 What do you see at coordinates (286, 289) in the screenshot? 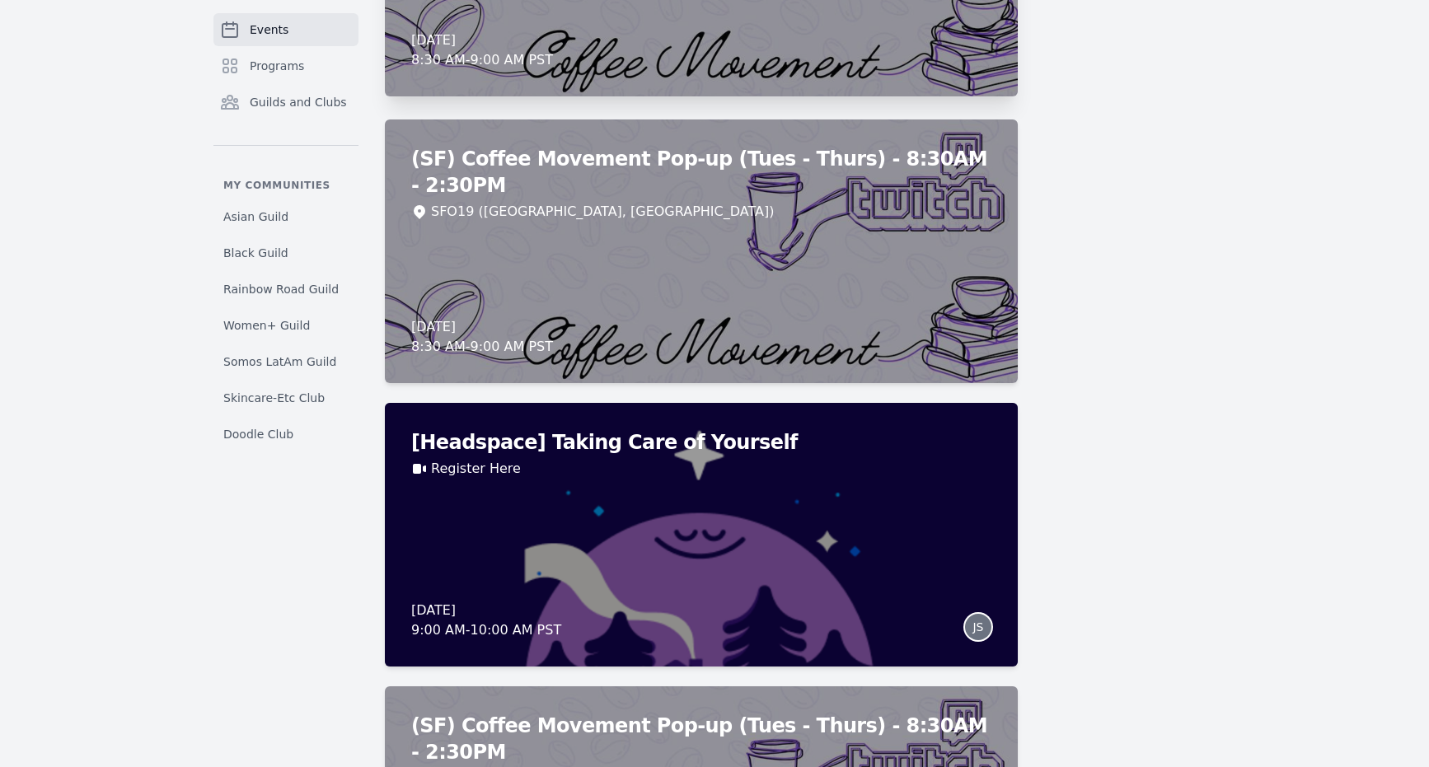
I see `a: Rainbow Road Guild` at bounding box center [286, 289].